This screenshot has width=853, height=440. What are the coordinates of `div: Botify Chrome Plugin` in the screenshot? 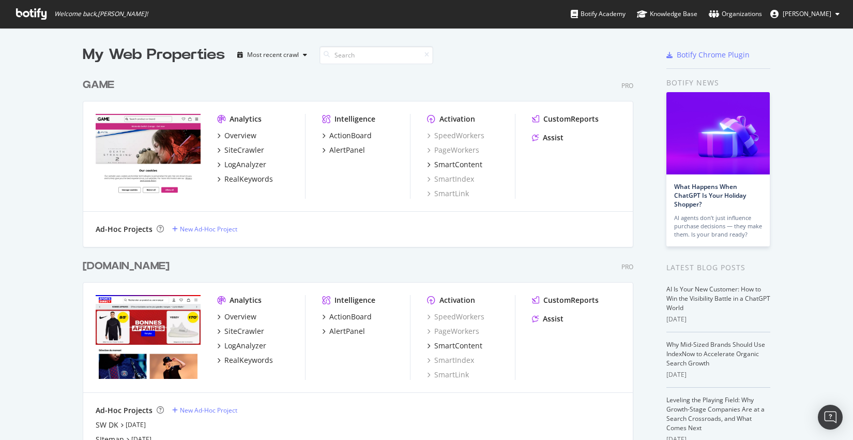 It's located at (713, 55).